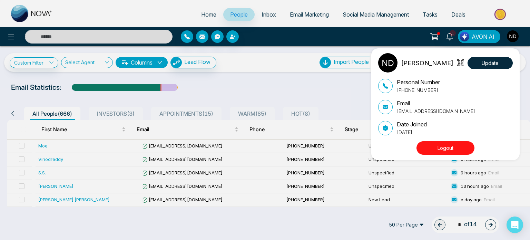 This screenshot has width=530, height=240. Describe the element at coordinates (490, 63) in the screenshot. I see `button: Update` at that location.